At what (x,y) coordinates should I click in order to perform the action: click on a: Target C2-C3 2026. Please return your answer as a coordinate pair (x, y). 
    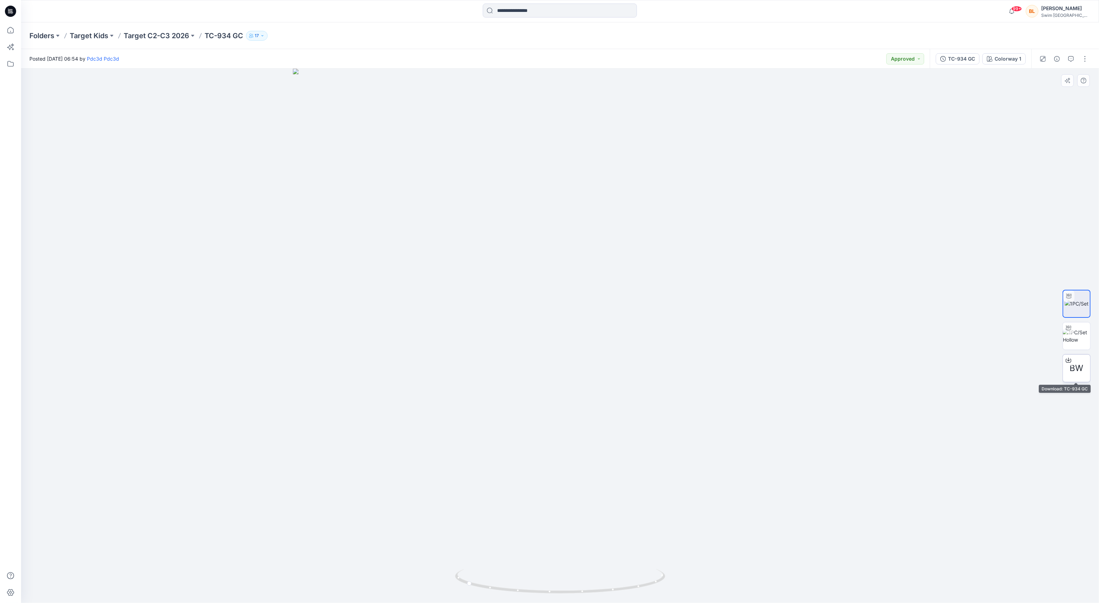
    Looking at the image, I should click on (156, 36).